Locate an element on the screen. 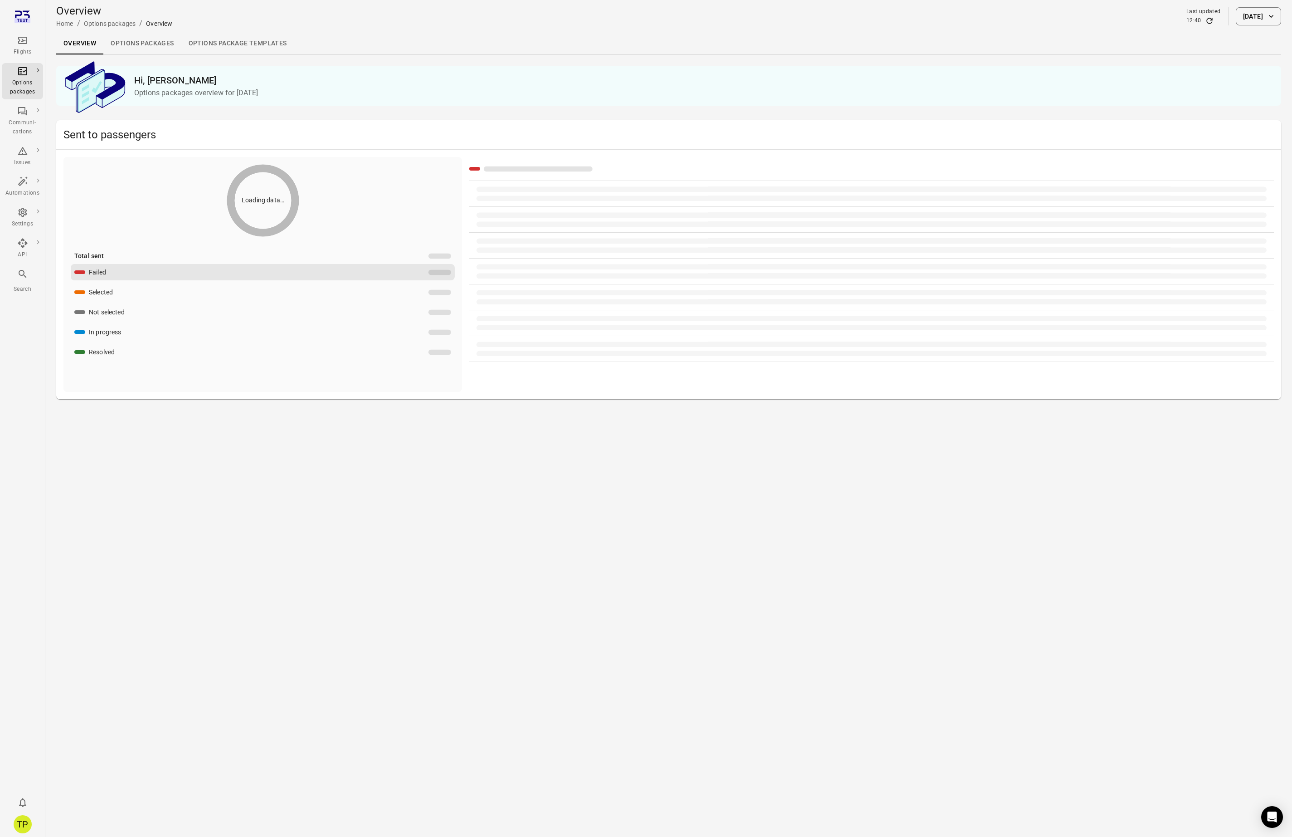 The height and width of the screenshot is (837, 1292). a: Communi-cations is located at coordinates (22, 121).